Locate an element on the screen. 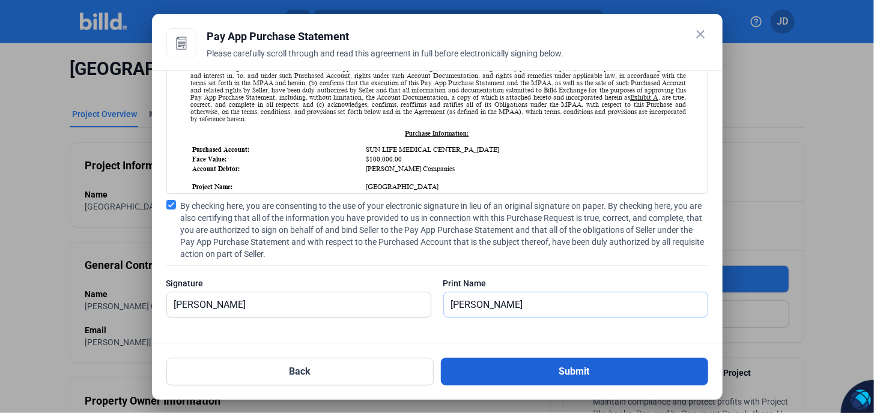 This screenshot has height=413, width=874. td: Face Value: is located at coordinates (278, 159).